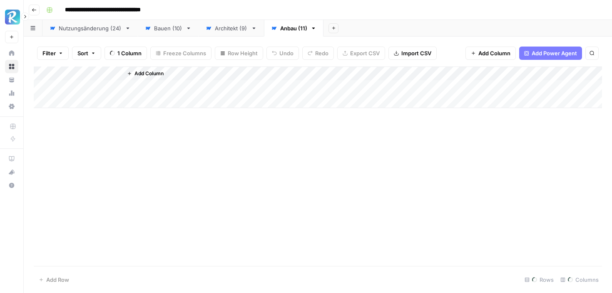 This screenshot has height=293, width=612. Describe the element at coordinates (412, 53) in the screenshot. I see `button: Import CSV` at that location.